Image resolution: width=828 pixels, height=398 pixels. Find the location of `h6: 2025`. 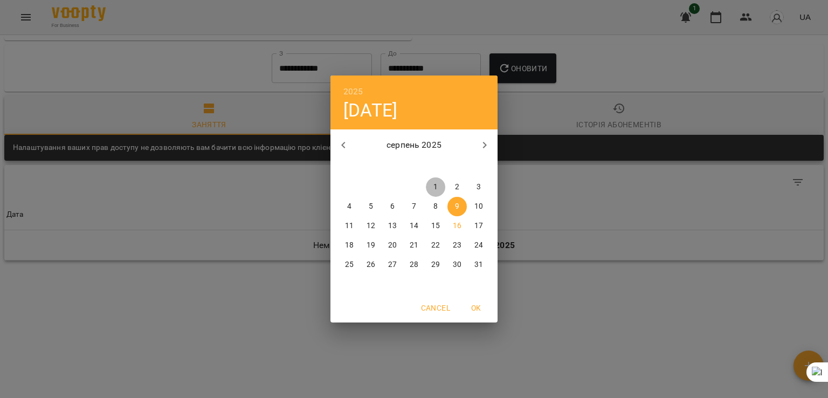

h6: 2025 is located at coordinates (353, 92).